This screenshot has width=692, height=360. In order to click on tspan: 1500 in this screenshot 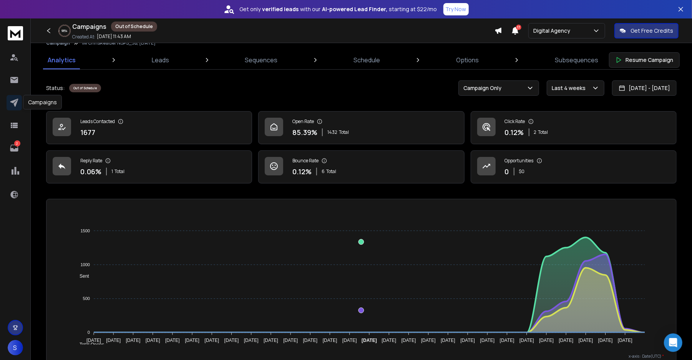, I will do `click(85, 231)`.